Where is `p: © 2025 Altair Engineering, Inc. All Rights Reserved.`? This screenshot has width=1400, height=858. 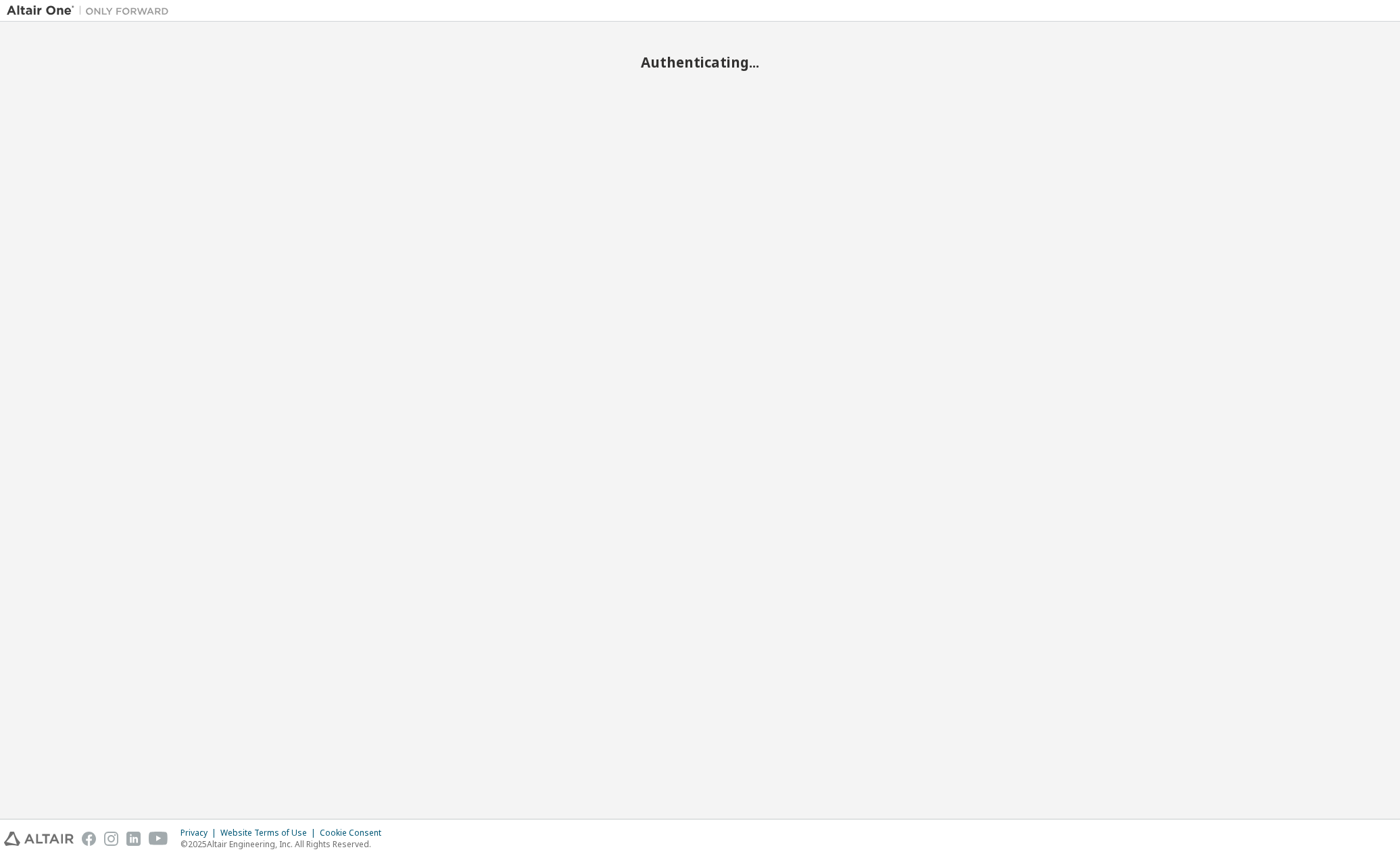 p: © 2025 Altair Engineering, Inc. All Rights Reserved. is located at coordinates (285, 844).